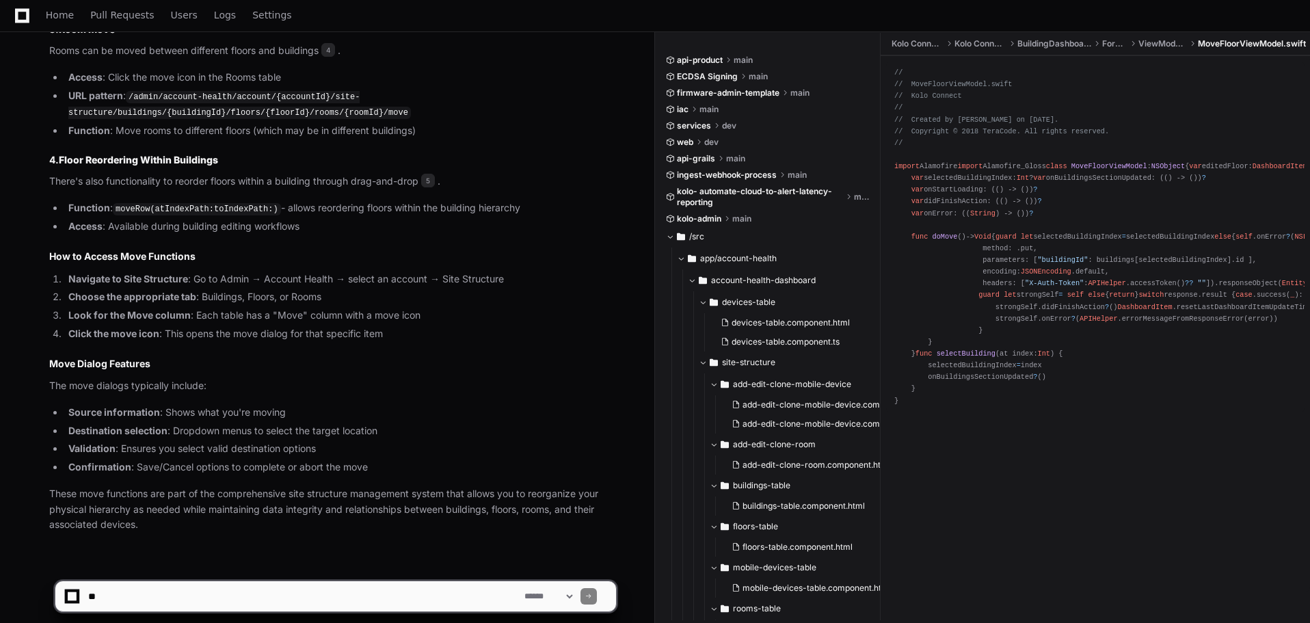  What do you see at coordinates (332, 386) in the screenshot?
I see `p: The move dialogs typically include:` at bounding box center [332, 386].